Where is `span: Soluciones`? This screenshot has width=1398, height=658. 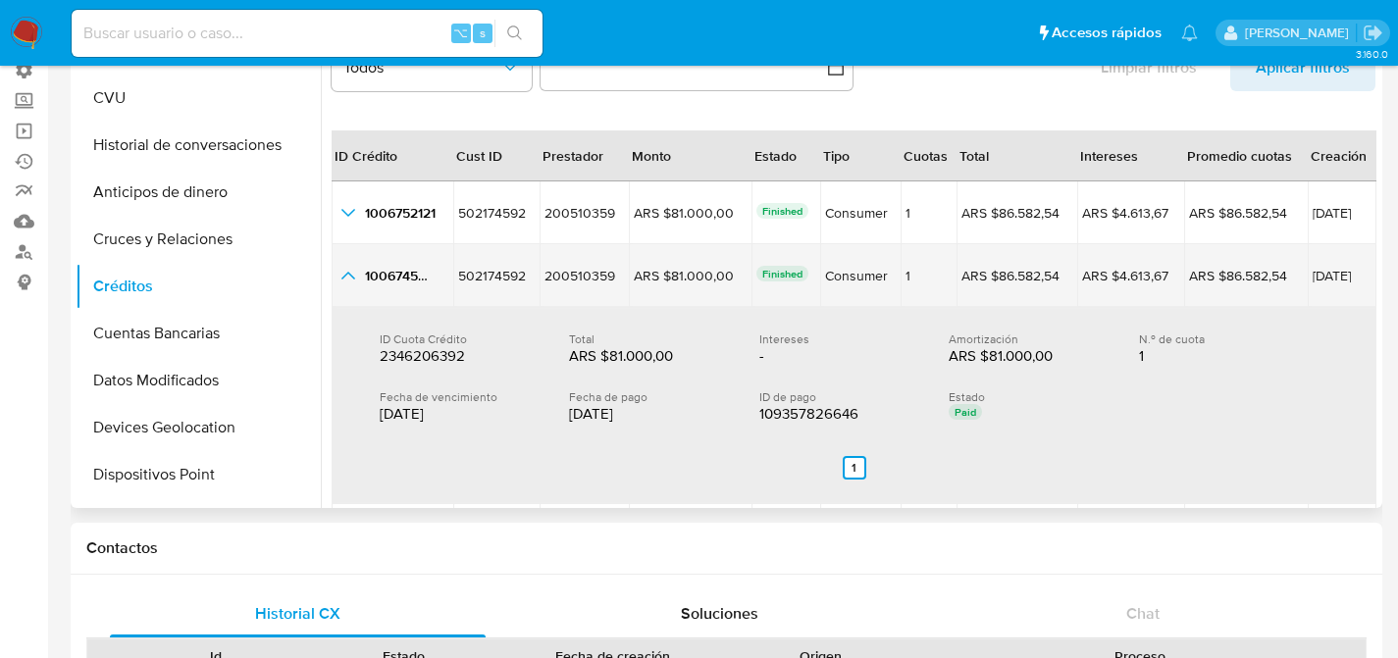 span: Soluciones is located at coordinates (719, 613).